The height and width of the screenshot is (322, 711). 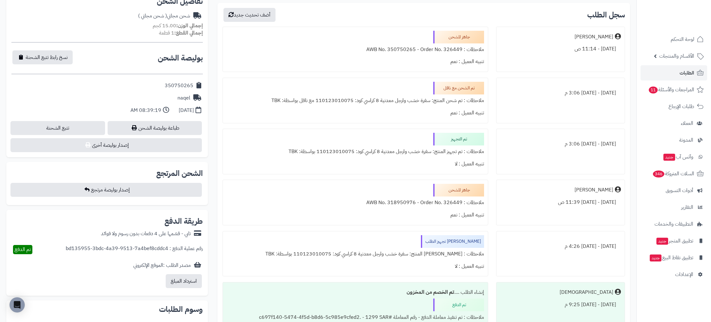 I want to click on small: 15.00 كجم, so click(x=178, y=26).